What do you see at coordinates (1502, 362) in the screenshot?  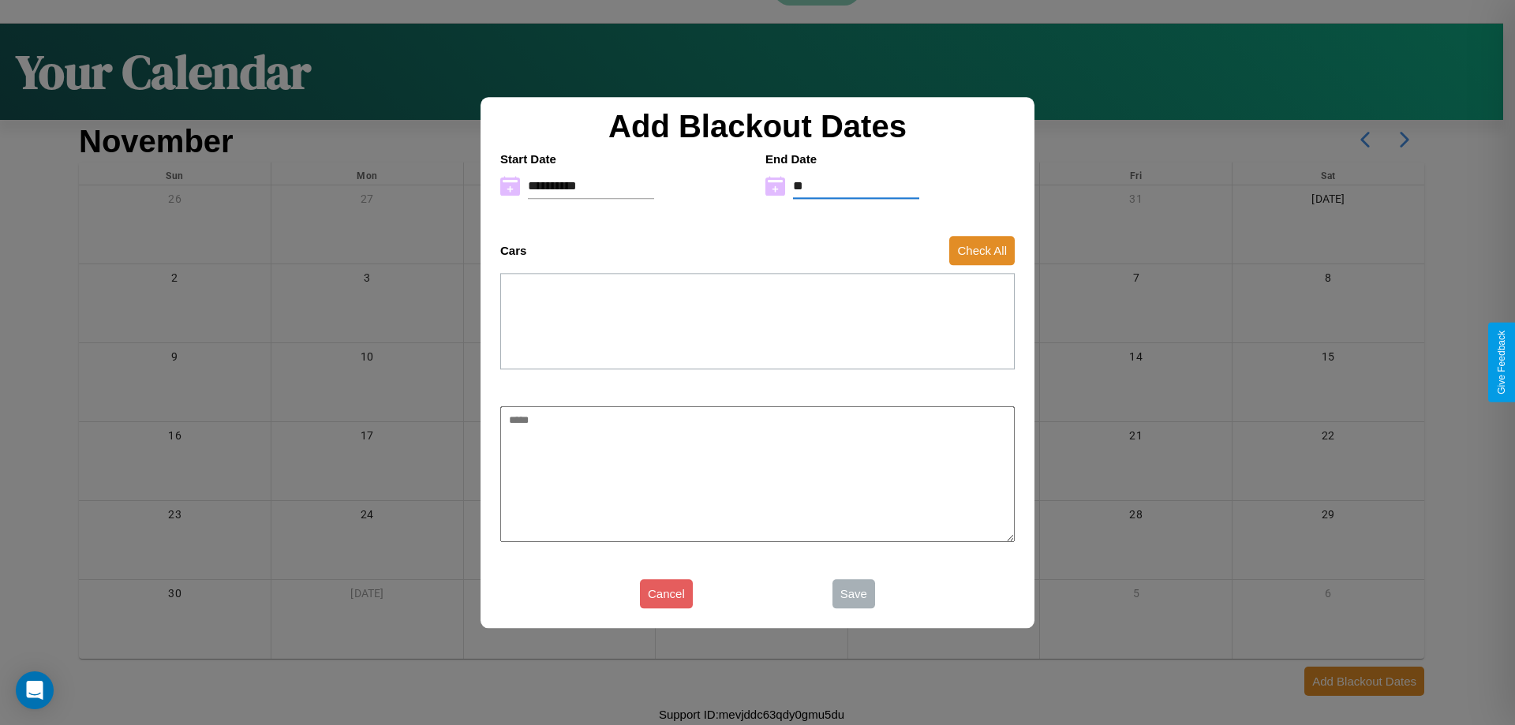 I see `div: Give Feedback` at bounding box center [1502, 362].